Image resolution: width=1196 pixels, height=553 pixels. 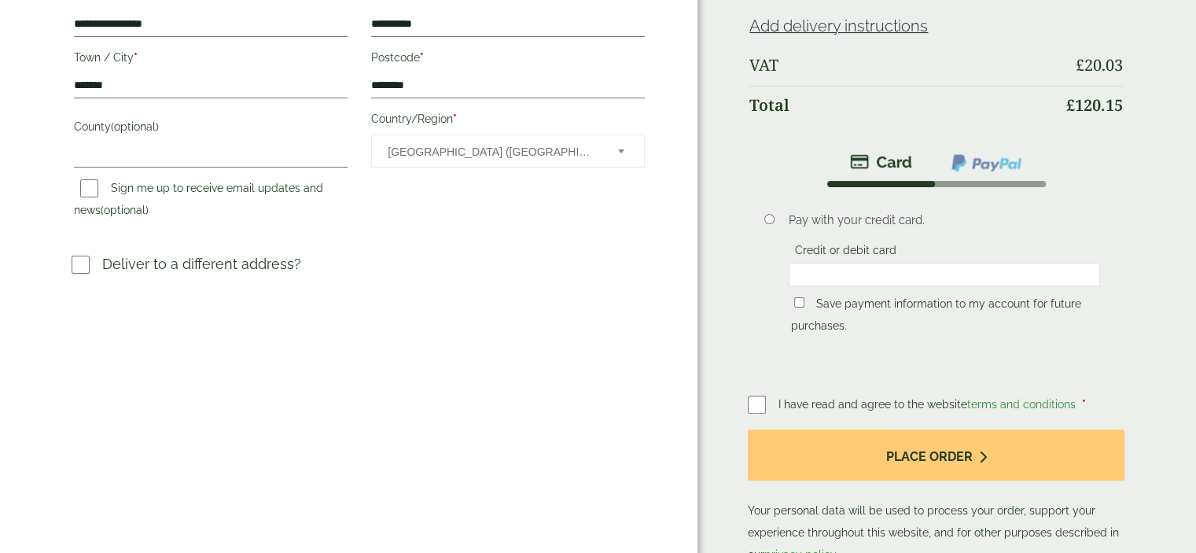 I want to click on bdi: 20.03, so click(x=1099, y=64).